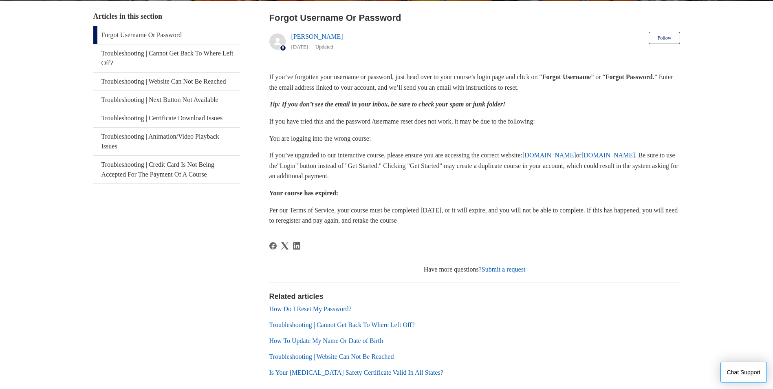 The image size is (773, 389). Describe the element at coordinates (504, 269) in the screenshot. I see `a: Submit a request` at that location.